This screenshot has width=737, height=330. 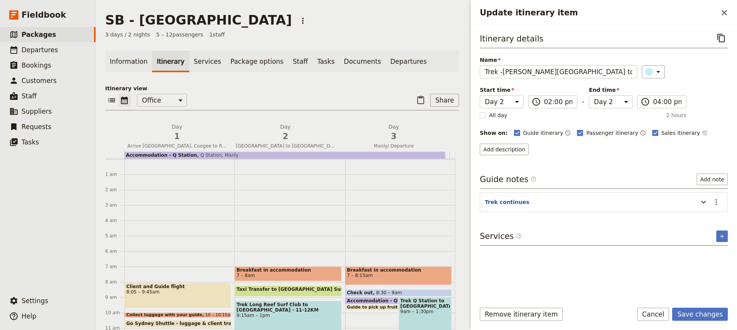 What do you see at coordinates (115, 313) in the screenshot?
I see `div: 10 am` at bounding box center [115, 313].